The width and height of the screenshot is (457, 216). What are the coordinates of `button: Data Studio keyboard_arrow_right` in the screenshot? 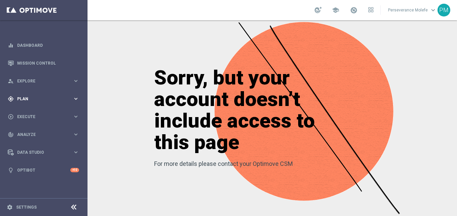 It's located at (43, 152).